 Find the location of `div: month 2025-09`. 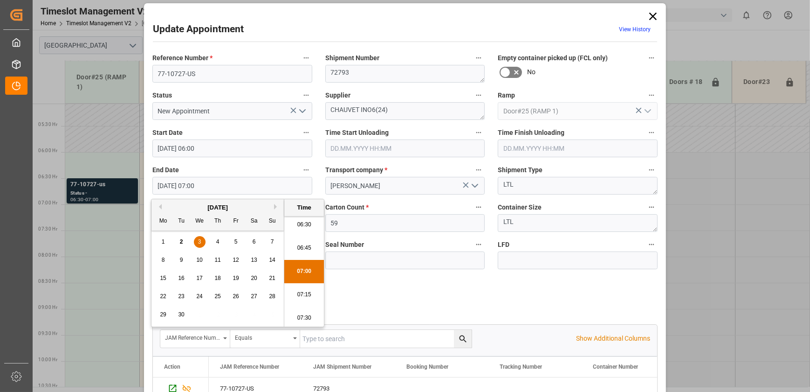

div: month 2025-09 is located at coordinates (218, 278).